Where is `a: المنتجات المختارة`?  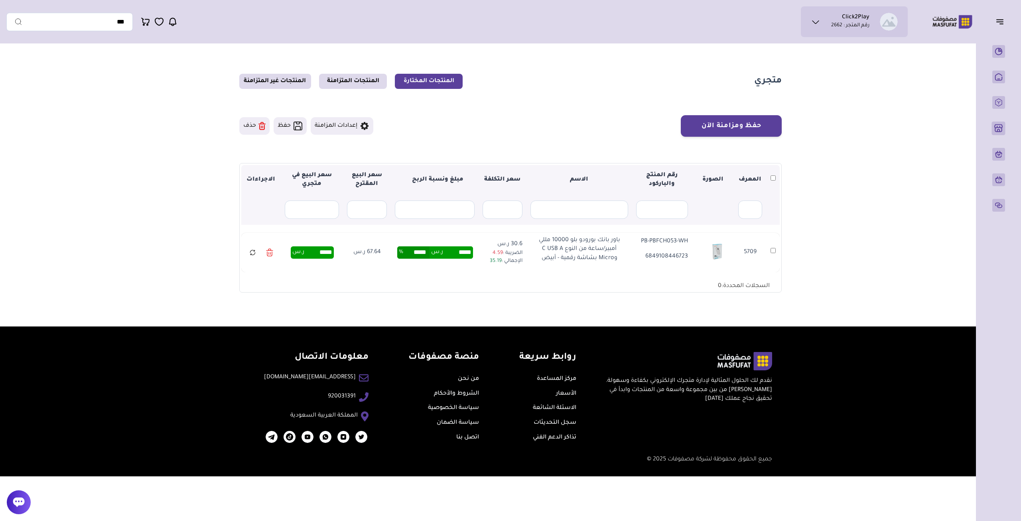 a: المنتجات المختارة is located at coordinates (429, 81).